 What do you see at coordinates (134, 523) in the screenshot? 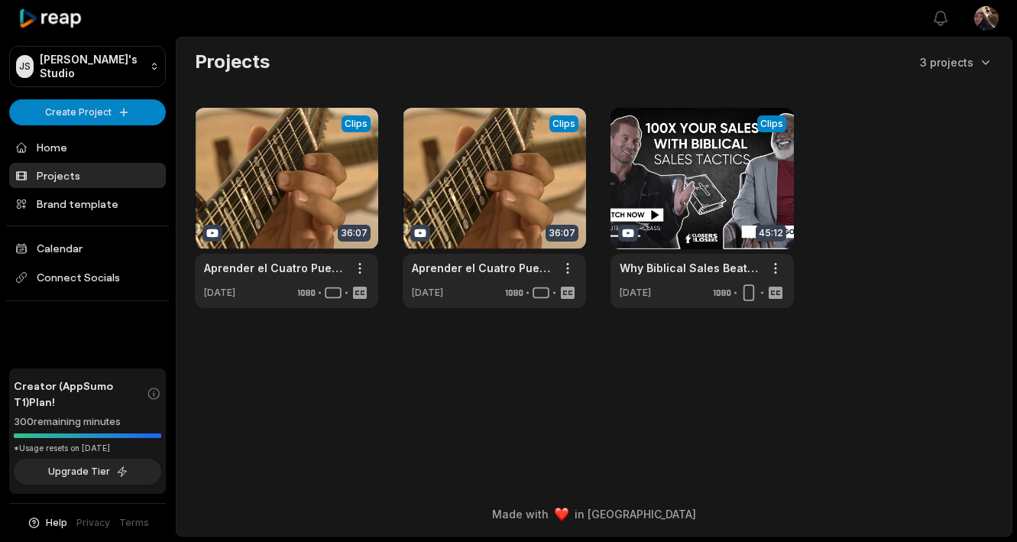
I see `a: Terms` at bounding box center [134, 523].